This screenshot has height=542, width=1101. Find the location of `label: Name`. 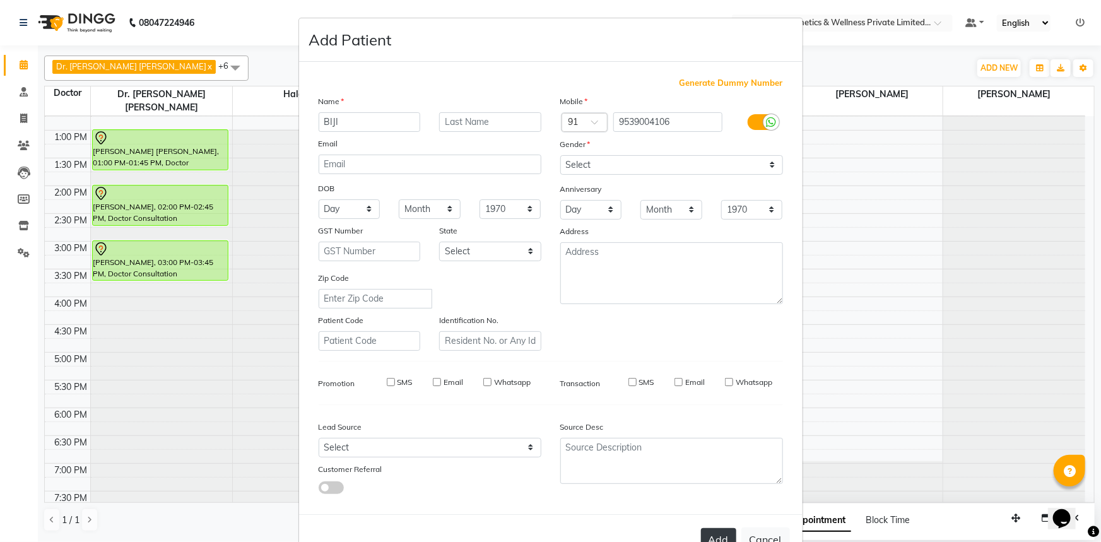

label: Name is located at coordinates (331, 102).